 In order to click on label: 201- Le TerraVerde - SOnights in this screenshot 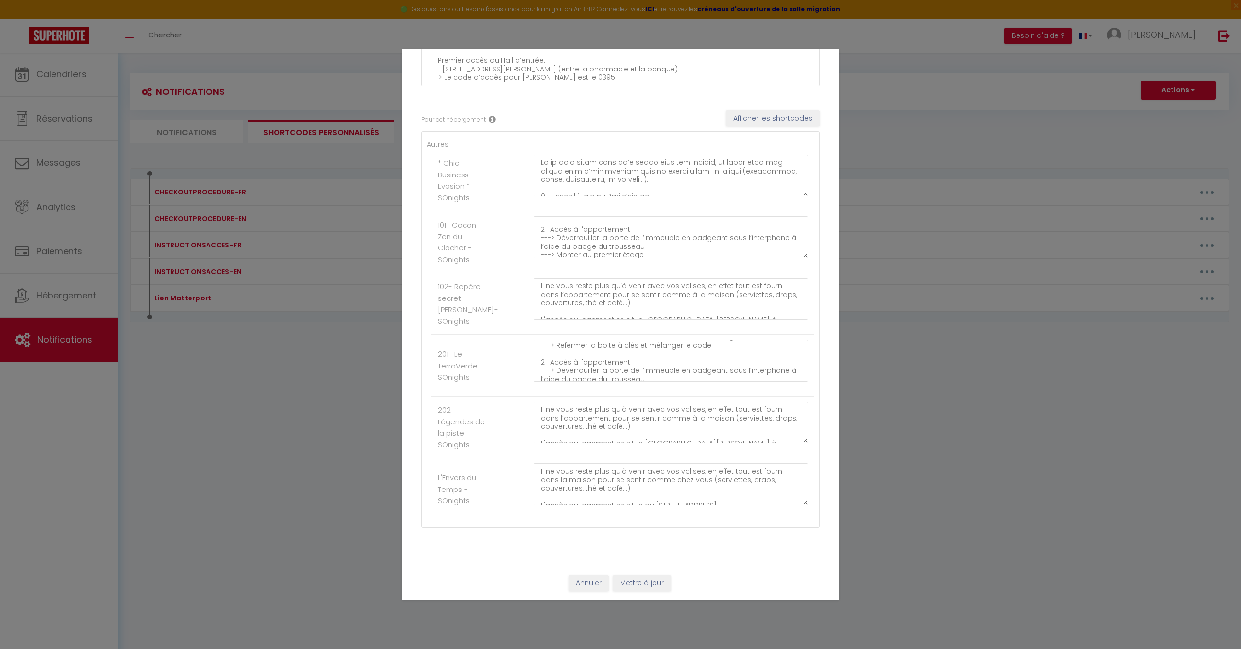, I will do `click(463, 365)`.